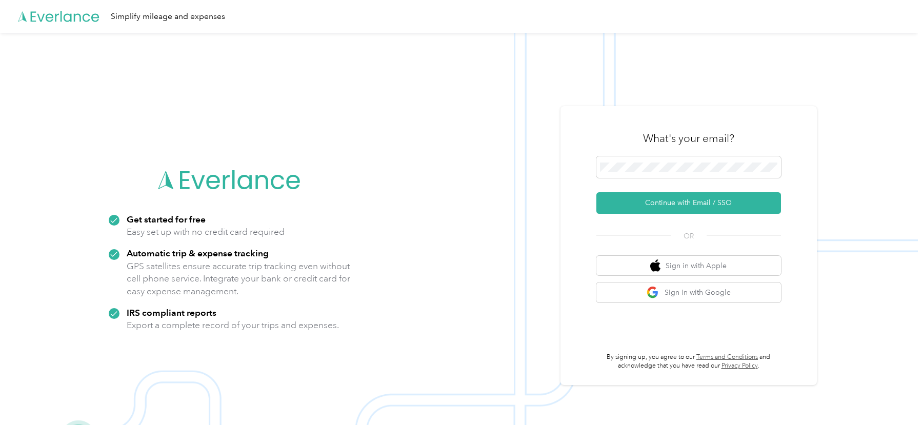 Image resolution: width=923 pixels, height=425 pixels. I want to click on strong: Automatic trip & expense tracking, so click(198, 253).